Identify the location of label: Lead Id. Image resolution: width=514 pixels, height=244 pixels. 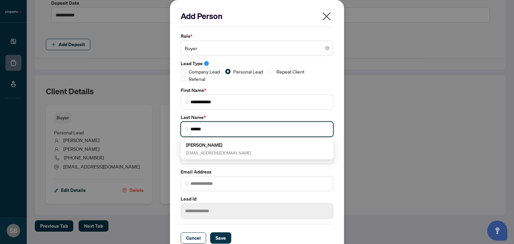
(257, 199).